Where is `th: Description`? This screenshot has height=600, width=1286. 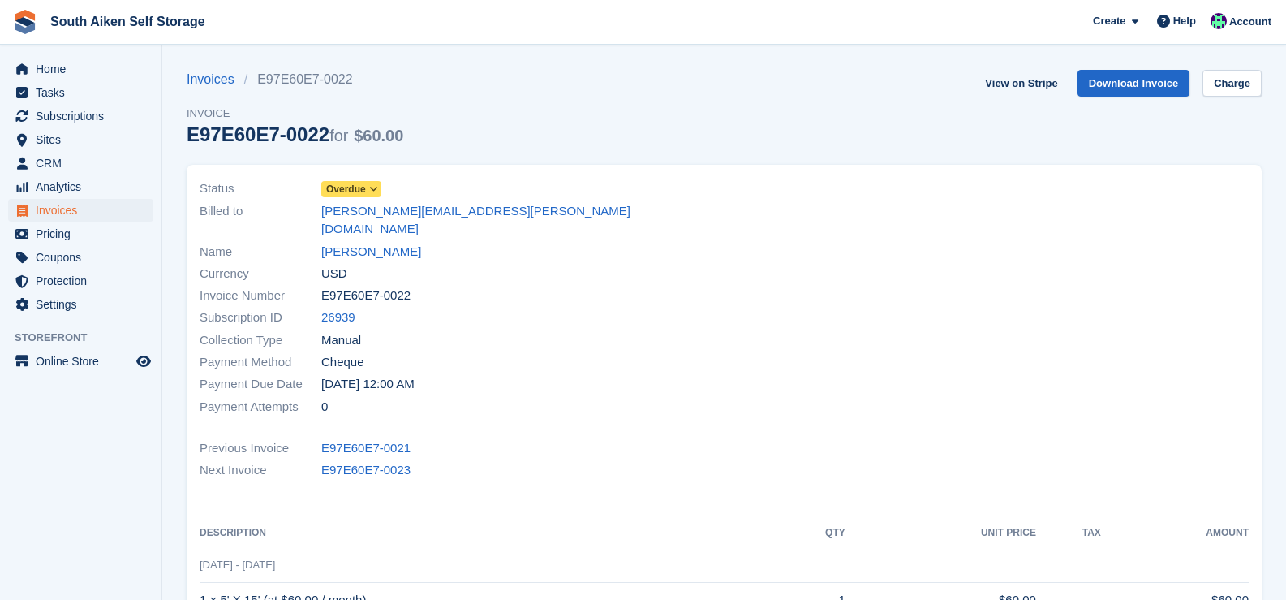
th: Description is located at coordinates (488, 533).